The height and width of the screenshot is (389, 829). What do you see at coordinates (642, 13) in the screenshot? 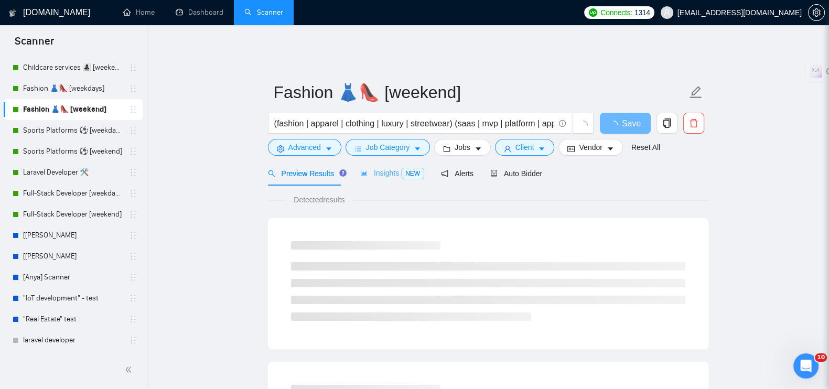
I see `span: 1314` at bounding box center [642, 13].